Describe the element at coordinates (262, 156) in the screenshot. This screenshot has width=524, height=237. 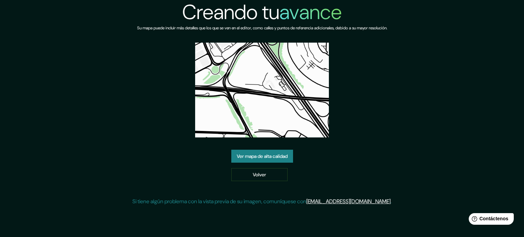
I see `a: Ver mapa de alta calidad` at that location.